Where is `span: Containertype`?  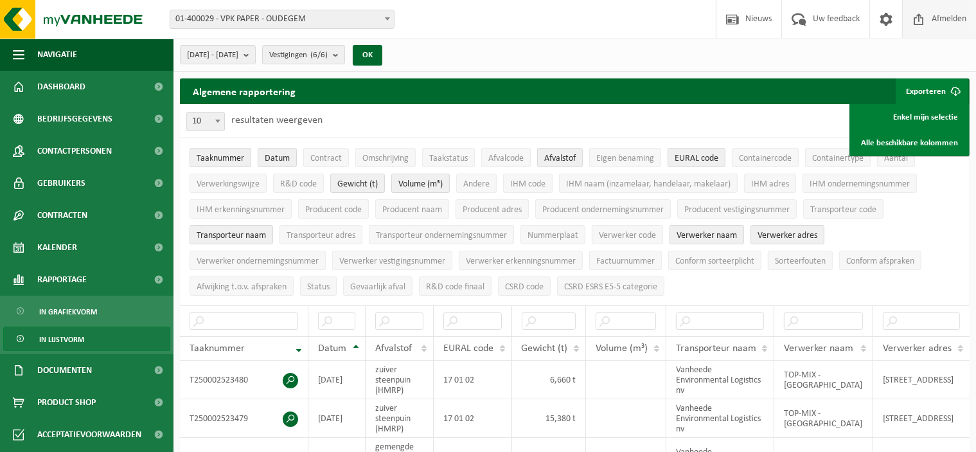
span: Containertype is located at coordinates (838, 158).